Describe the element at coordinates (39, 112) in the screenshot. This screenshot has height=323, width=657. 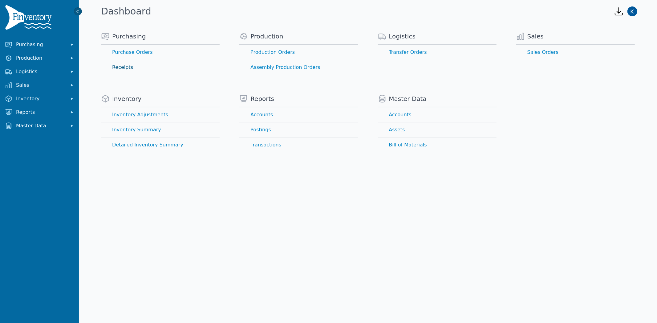
I see `button: Reports` at that location.